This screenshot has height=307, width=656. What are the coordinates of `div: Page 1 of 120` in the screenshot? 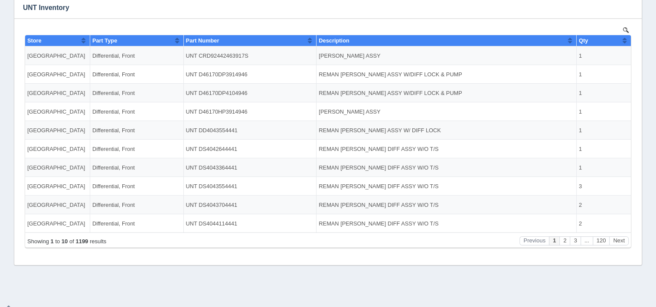 It's located at (44, 214).